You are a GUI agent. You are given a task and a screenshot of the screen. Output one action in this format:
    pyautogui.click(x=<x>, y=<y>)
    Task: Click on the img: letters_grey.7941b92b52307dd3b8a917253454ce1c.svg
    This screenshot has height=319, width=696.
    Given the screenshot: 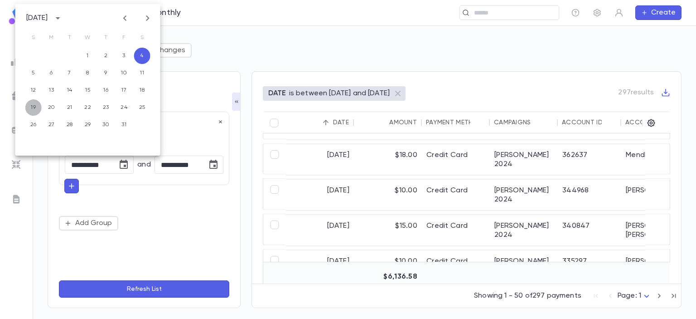 What is the action you would take?
    pyautogui.click(x=16, y=199)
    